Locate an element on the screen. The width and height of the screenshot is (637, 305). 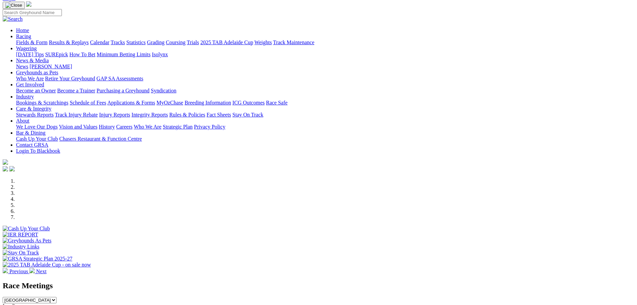
a: Bar & Dining is located at coordinates (31, 132).